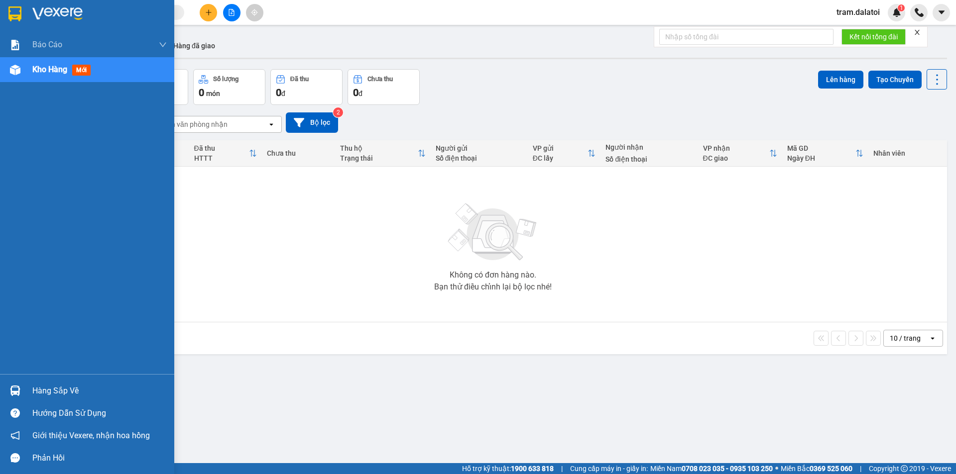 This screenshot has height=474, width=956. I want to click on button: file-add, so click(231, 12).